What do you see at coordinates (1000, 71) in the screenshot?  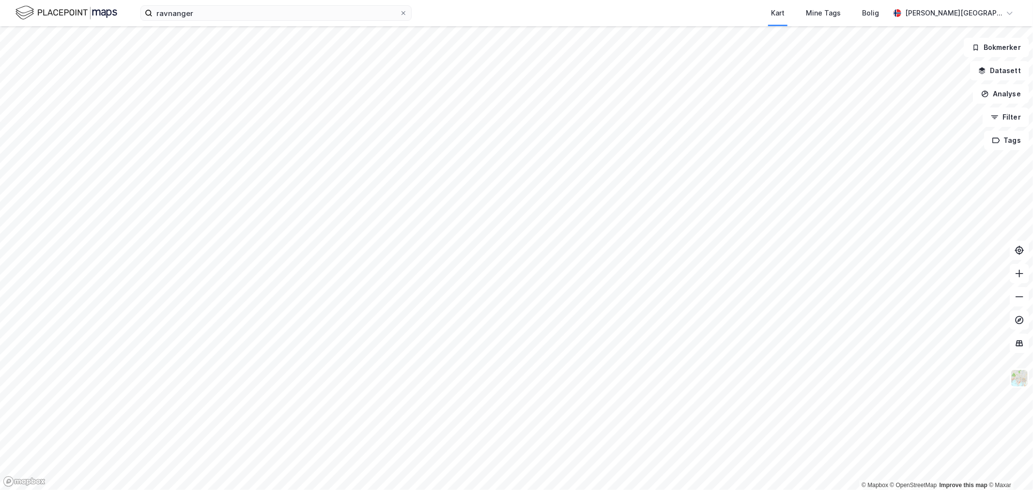 I see `button: Datasett` at bounding box center [1000, 71].